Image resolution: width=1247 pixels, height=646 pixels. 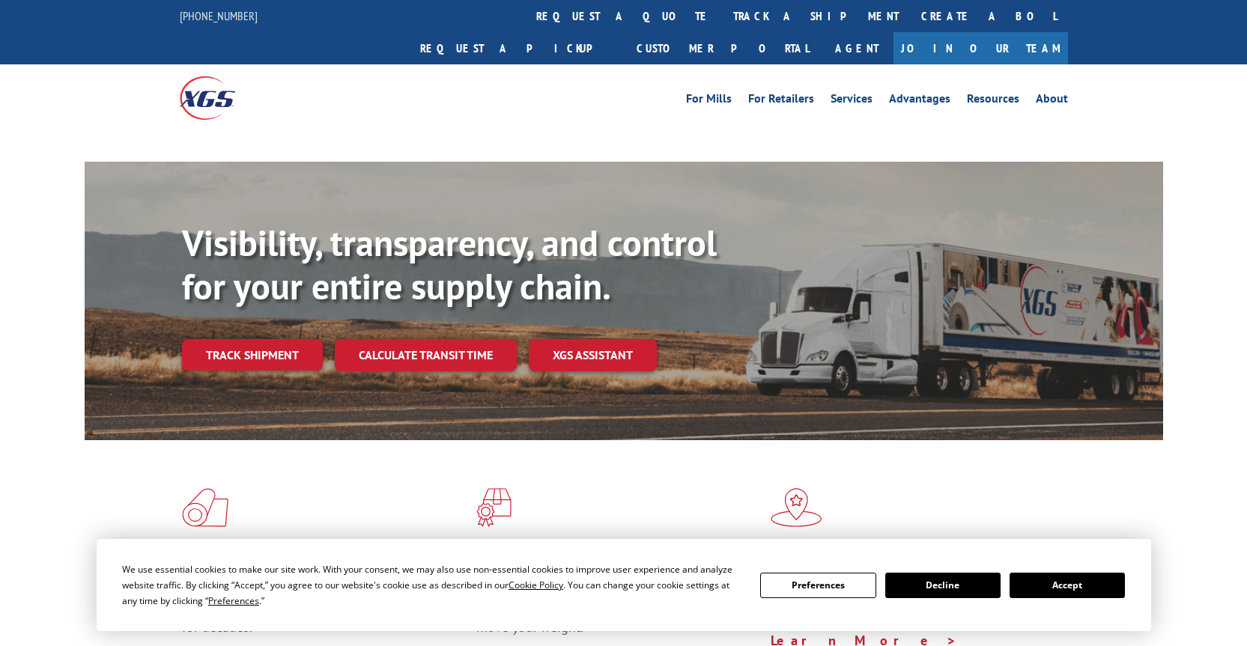 I want to click on img: xgs-icon-total-supply-chain-intelligence-red, so click(x=205, y=508).